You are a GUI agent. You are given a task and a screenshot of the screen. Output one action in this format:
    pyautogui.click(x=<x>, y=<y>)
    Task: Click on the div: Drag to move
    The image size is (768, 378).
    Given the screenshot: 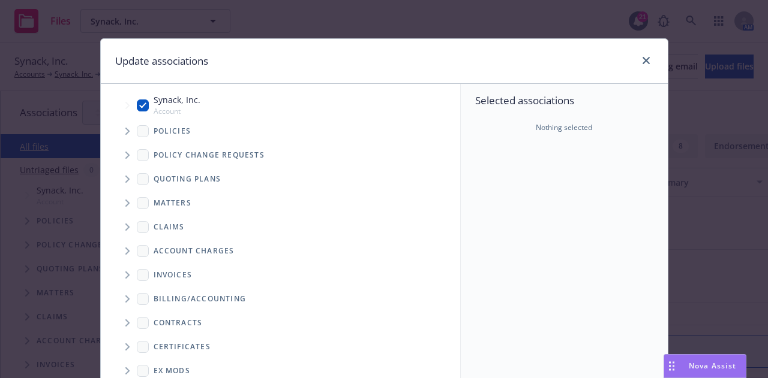 What is the action you would take?
    pyautogui.click(x=671, y=366)
    